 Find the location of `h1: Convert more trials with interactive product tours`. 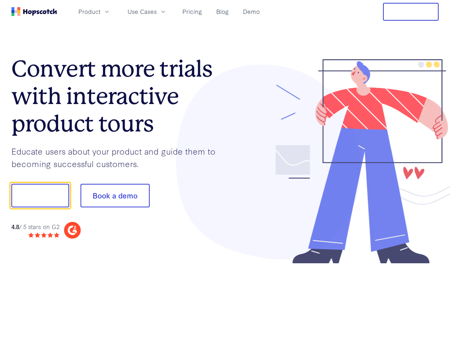

h1: Convert more trials with interactive product tours is located at coordinates (118, 96).